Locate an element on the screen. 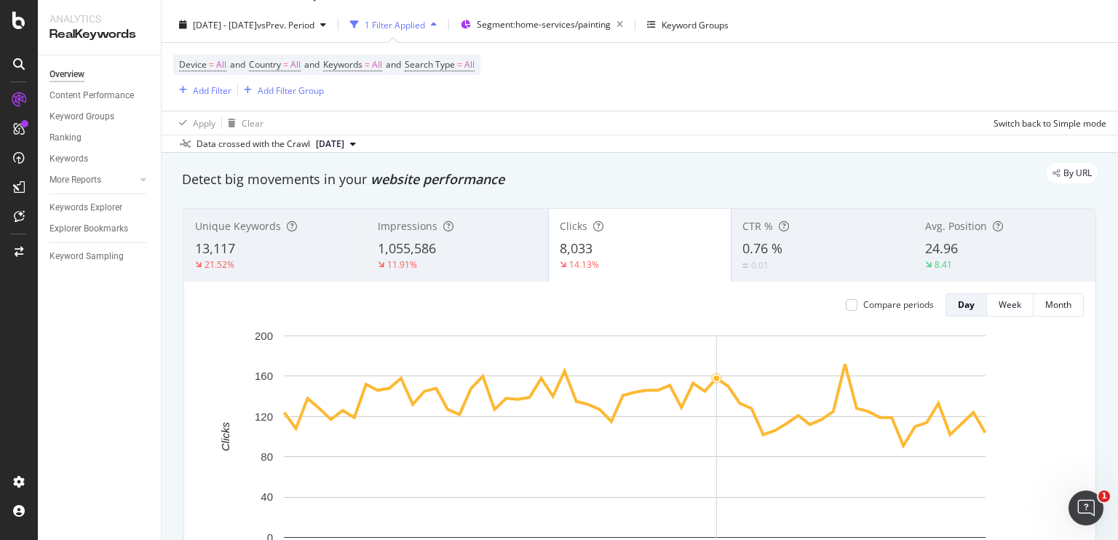  div: Clear is located at coordinates (252, 123).